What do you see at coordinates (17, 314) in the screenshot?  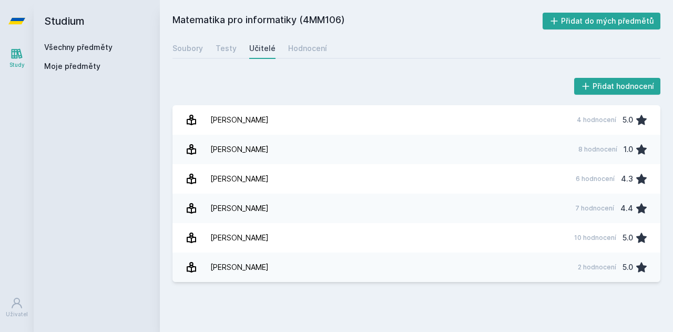 I see `div: Uživatel` at bounding box center [17, 314].